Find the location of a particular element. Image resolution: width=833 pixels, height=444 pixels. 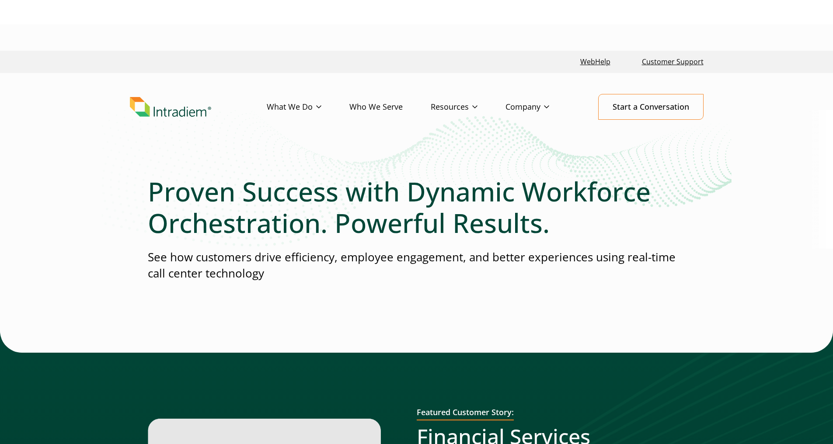

a: Customer Support is located at coordinates (672, 62).